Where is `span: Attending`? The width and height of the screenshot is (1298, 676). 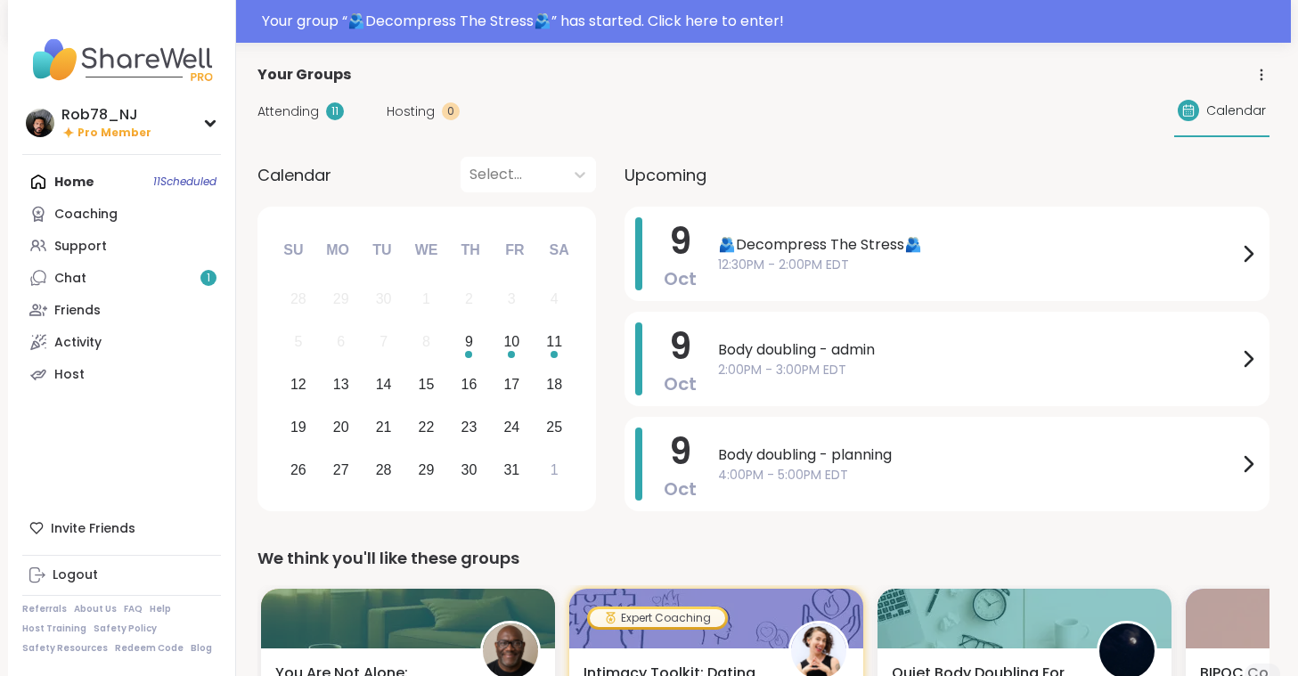 span: Attending is located at coordinates (288, 111).